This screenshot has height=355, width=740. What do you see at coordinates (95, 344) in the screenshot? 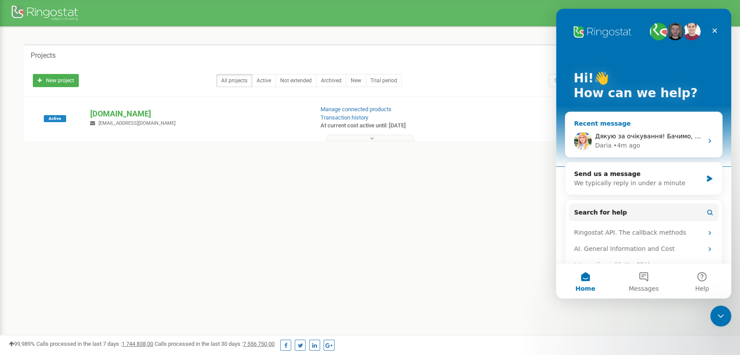
I see `span: Calls processed in the last 7 days :` at bounding box center [95, 344].